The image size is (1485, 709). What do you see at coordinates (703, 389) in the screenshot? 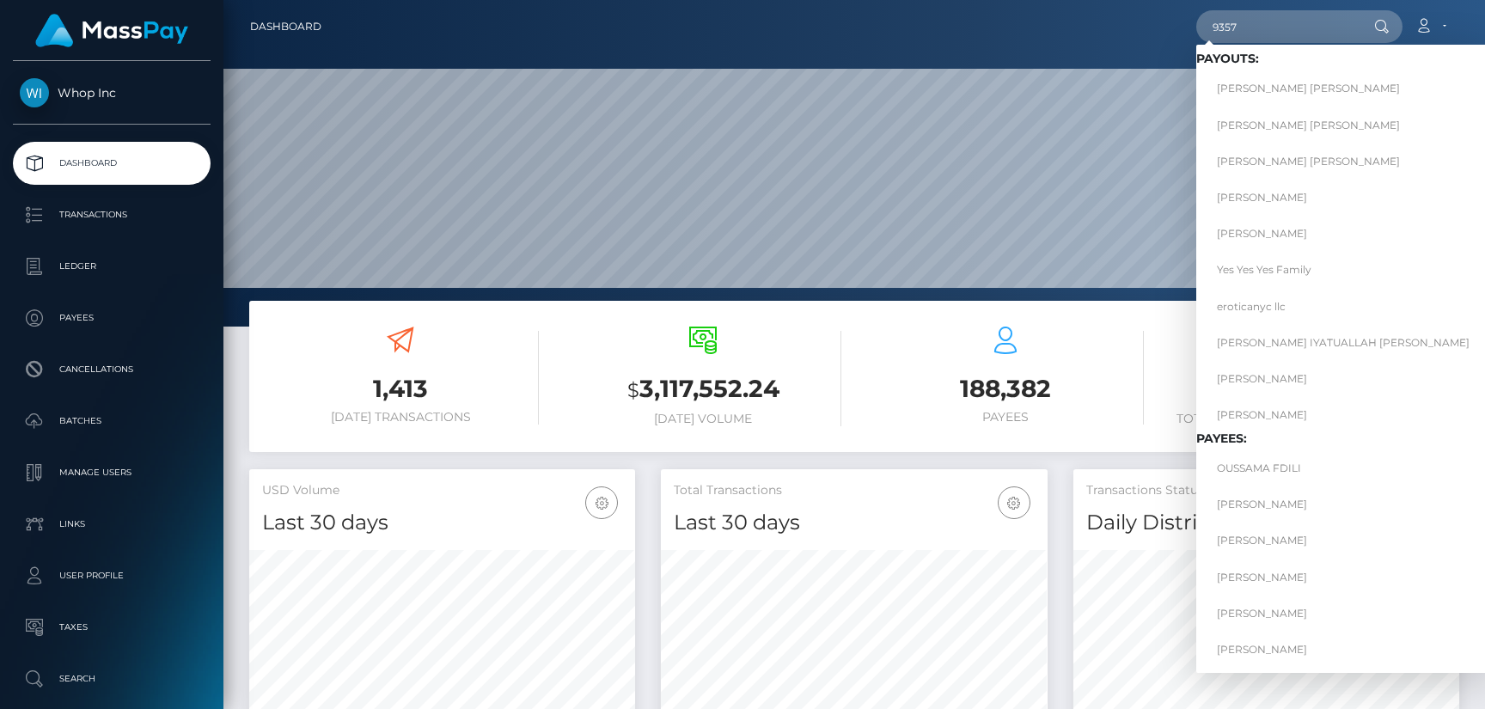
I see `h3: 3,117,552.24` at bounding box center [703, 389].